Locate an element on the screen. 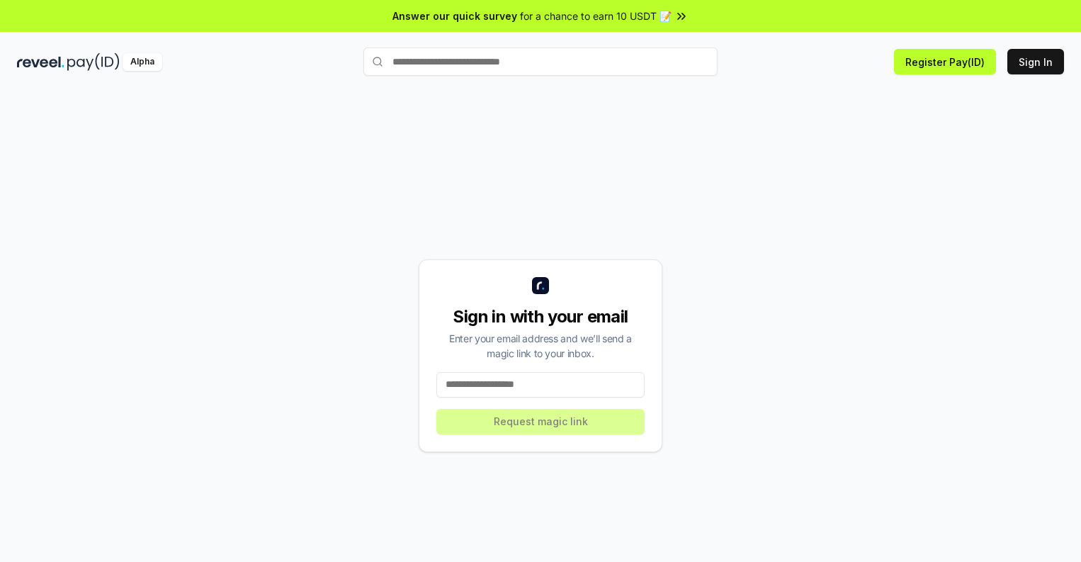 The image size is (1081, 562). img: logo_small is located at coordinates (541, 286).